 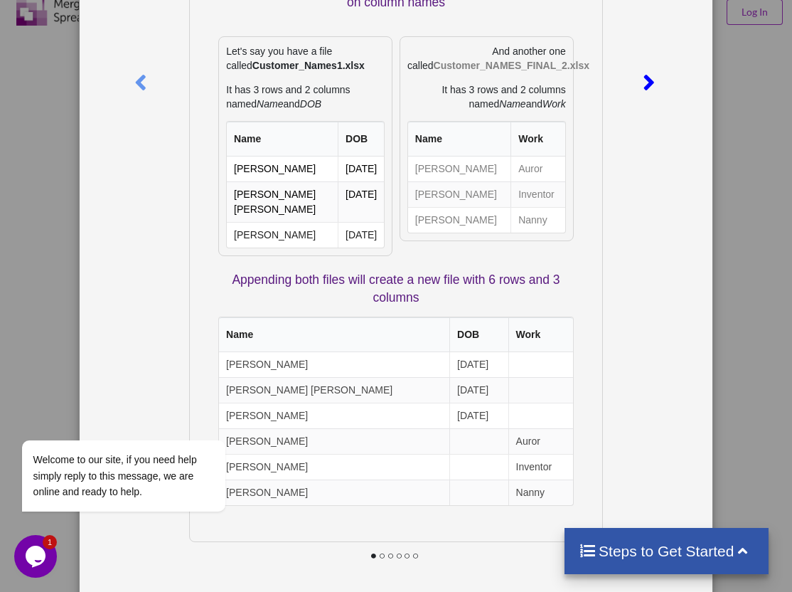 What do you see at coordinates (511, 65) in the screenshot?
I see `b: Customer_NAMES_FINAL_2.xlsx` at bounding box center [511, 65].